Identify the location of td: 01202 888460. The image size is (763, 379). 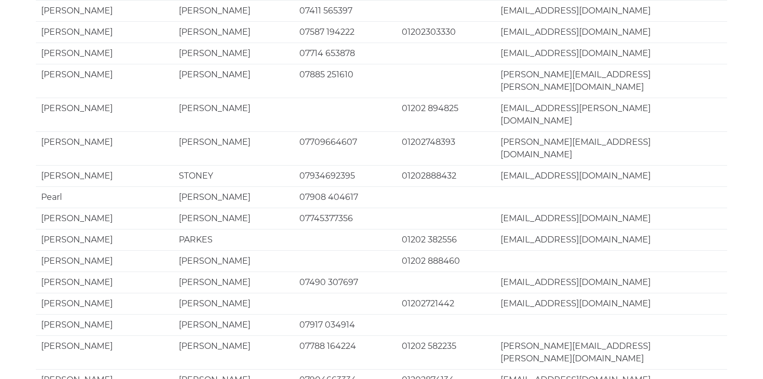
(446, 261).